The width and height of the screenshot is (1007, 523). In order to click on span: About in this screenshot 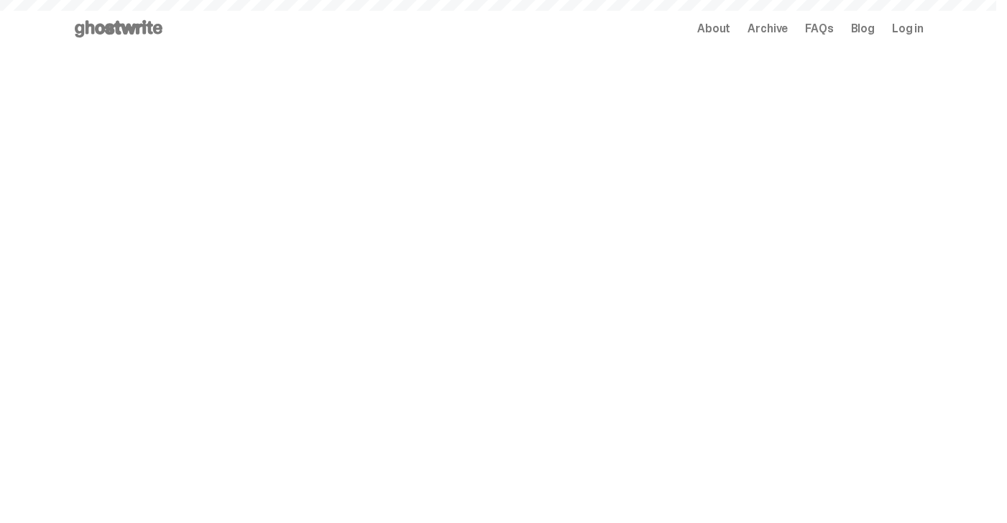, I will do `click(714, 29)`.